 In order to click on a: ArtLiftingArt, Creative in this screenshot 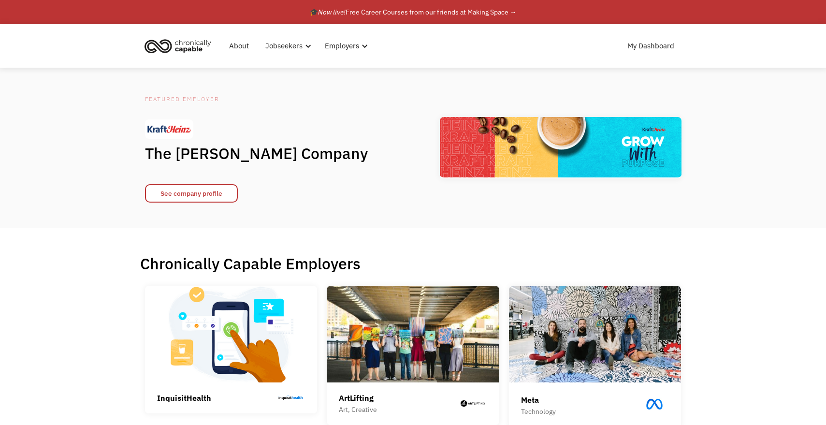, I will do `click(413, 355)`.